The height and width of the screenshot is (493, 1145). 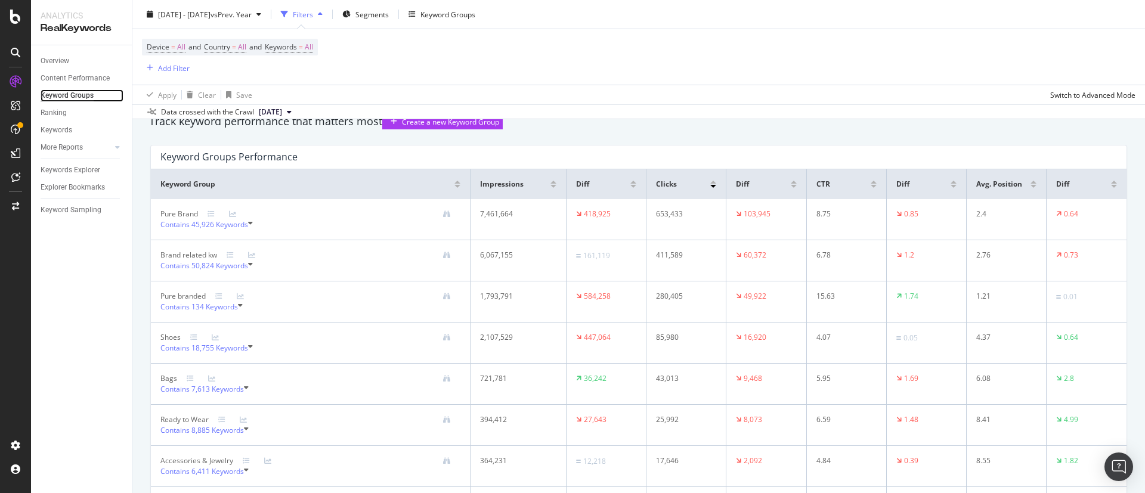 I want to click on span: Keyword Group, so click(x=188, y=184).